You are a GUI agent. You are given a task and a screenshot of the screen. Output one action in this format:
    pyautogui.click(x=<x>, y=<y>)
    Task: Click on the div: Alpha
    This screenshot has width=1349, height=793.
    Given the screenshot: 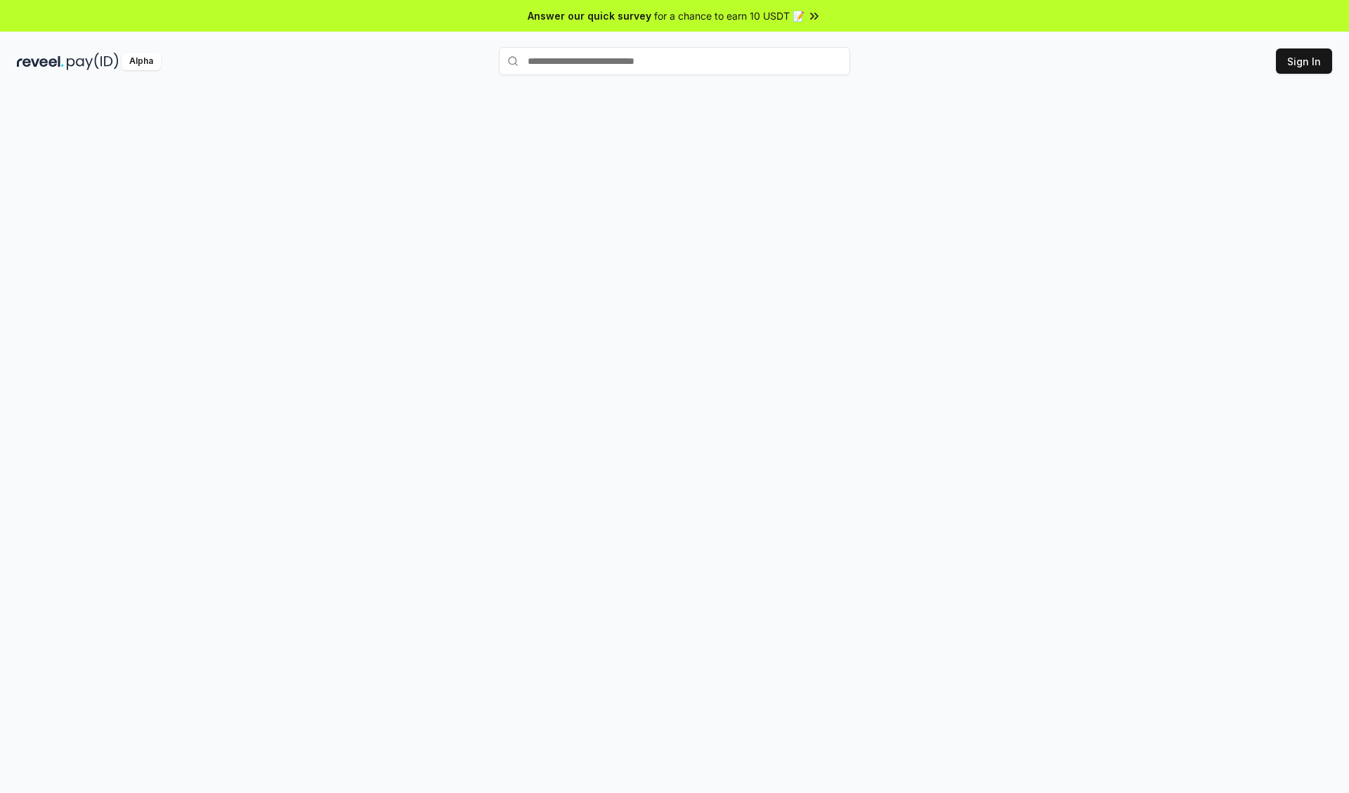 What is the action you would take?
    pyautogui.click(x=141, y=61)
    